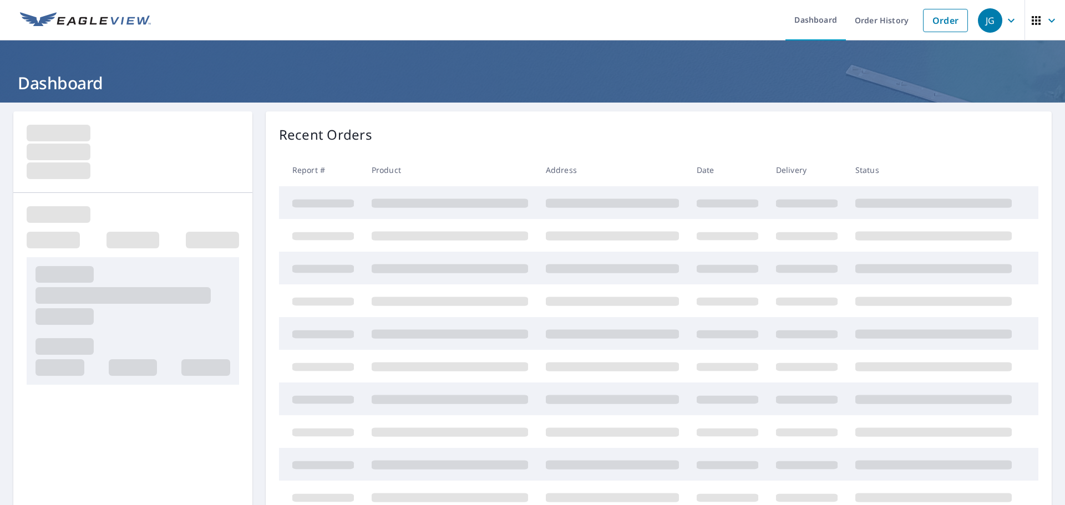 The image size is (1065, 505). Describe the element at coordinates (612, 170) in the screenshot. I see `th: Address` at that location.